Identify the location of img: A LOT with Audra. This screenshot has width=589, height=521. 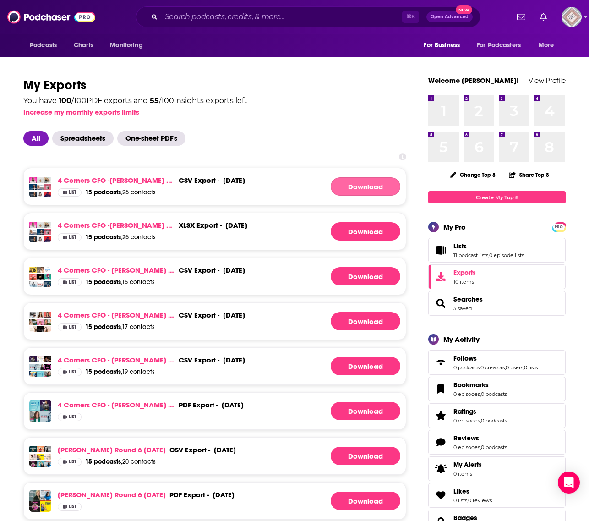
(33, 278).